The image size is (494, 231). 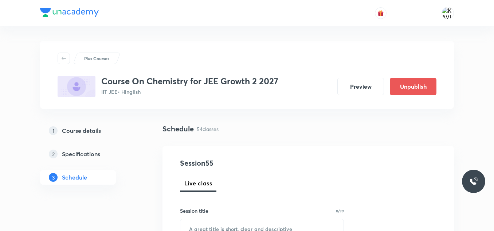 What do you see at coordinates (74, 177) in the screenshot?
I see `h5: Schedule` at bounding box center [74, 177].